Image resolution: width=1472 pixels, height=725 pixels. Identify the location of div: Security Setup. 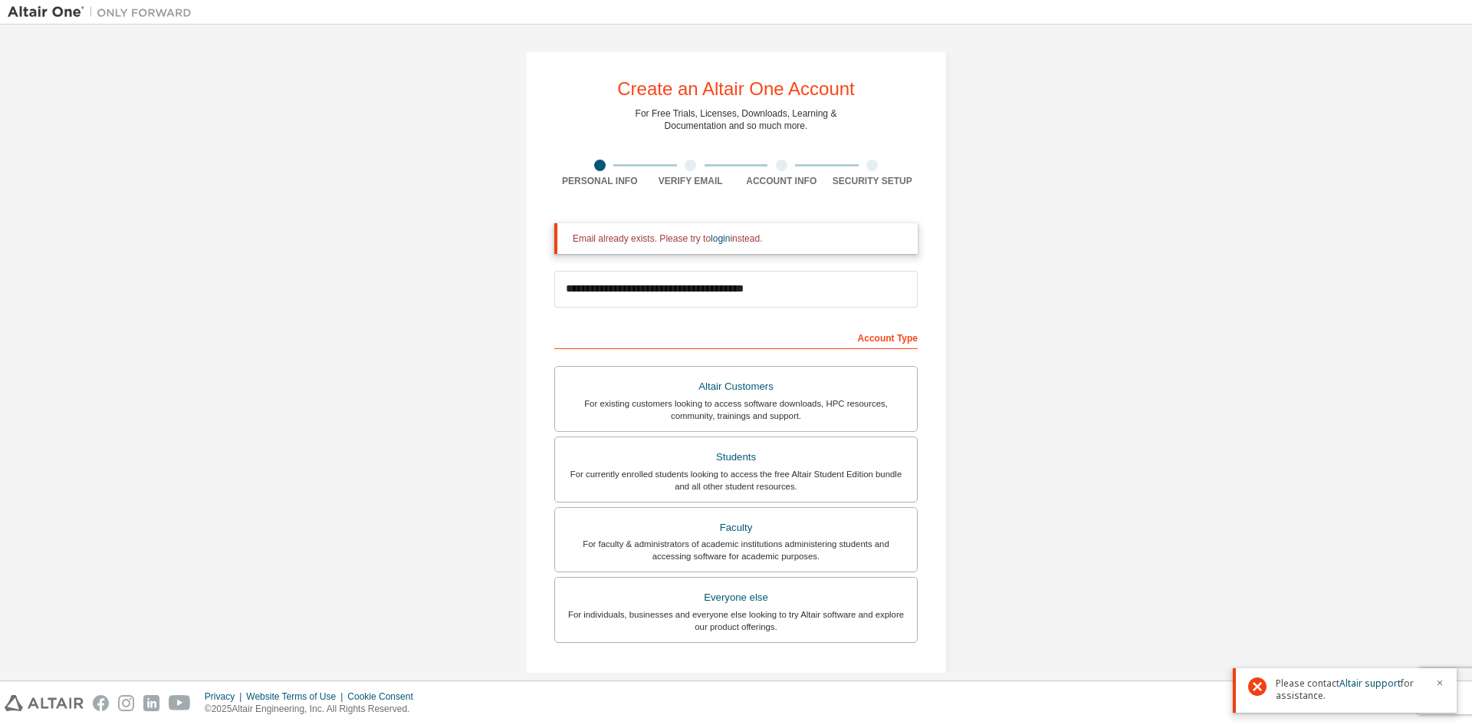
(873, 181).